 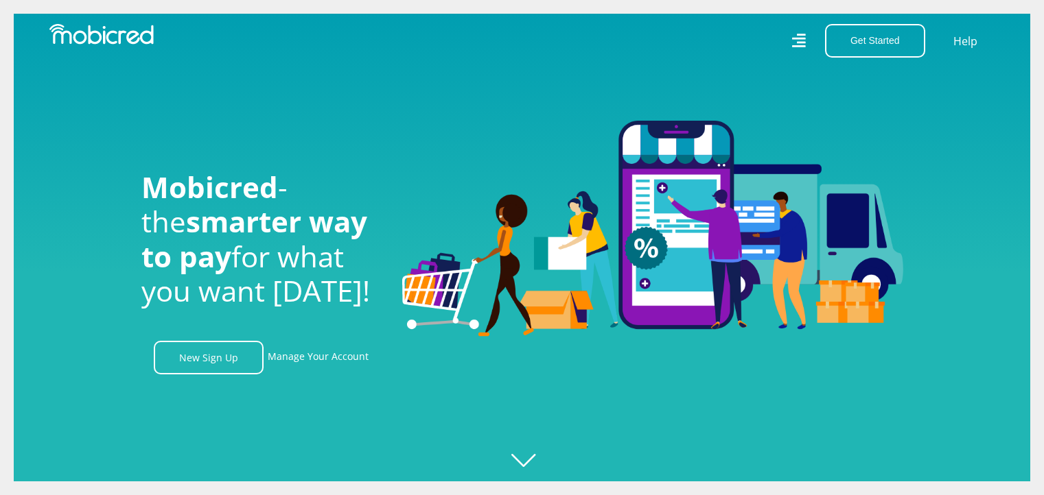 I want to click on a: Manage Your Account, so click(x=318, y=357).